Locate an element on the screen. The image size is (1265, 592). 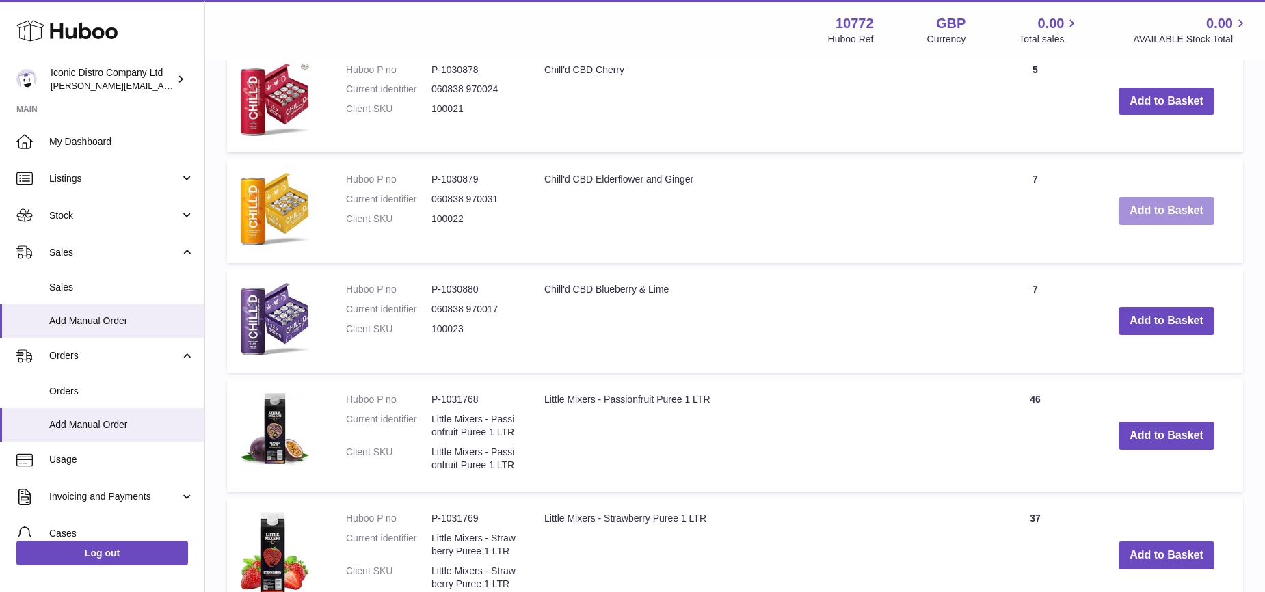
span: Invoicing and Payments is located at coordinates (114, 496).